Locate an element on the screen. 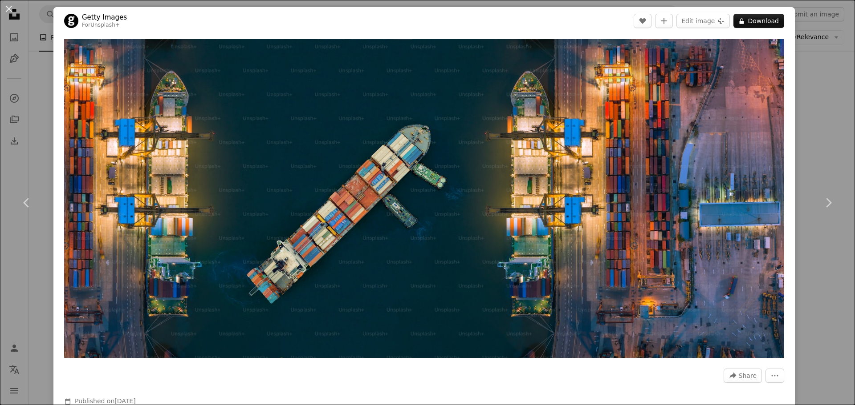 The width and height of the screenshot is (855, 405). button: Share this image is located at coordinates (742, 376).